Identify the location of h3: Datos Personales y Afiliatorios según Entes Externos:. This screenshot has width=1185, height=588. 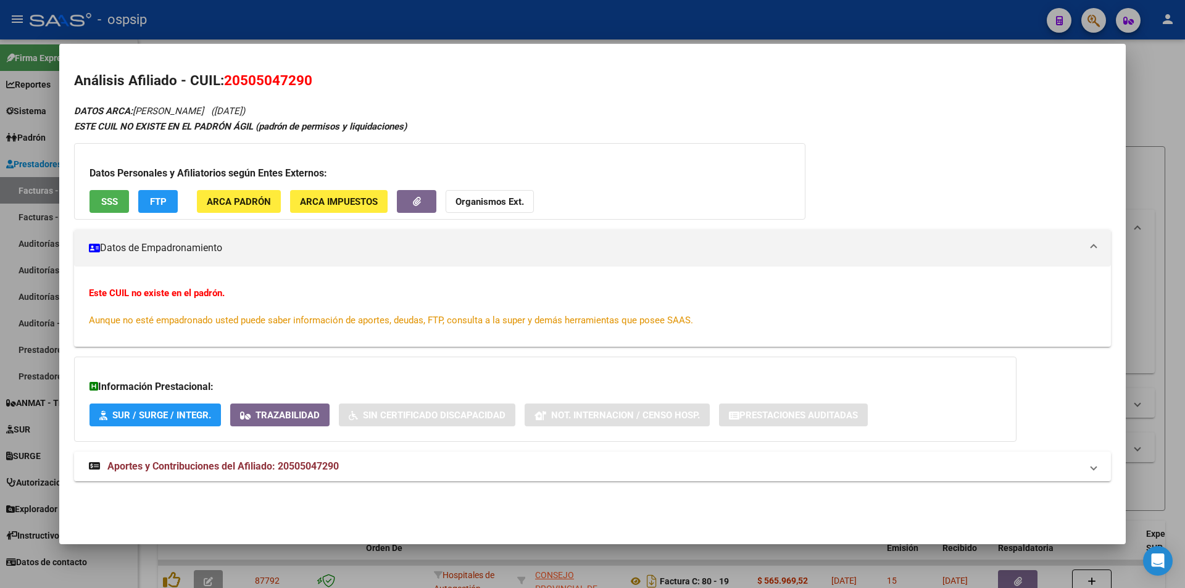
(439, 173).